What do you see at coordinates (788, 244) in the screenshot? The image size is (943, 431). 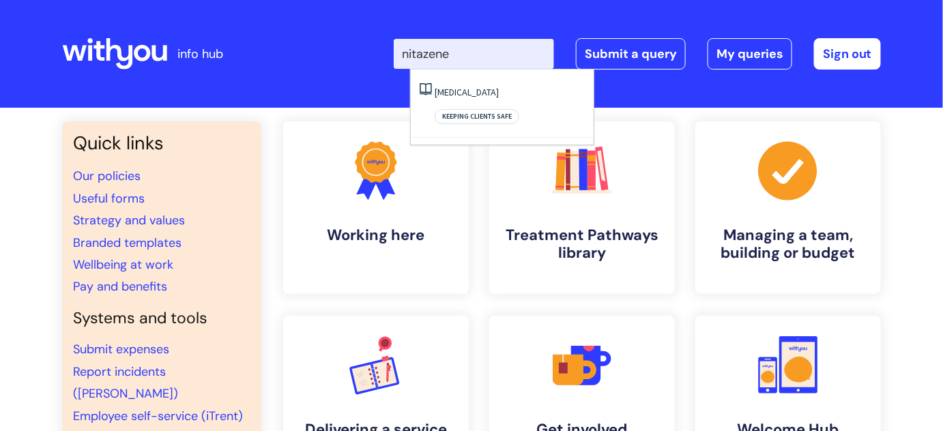 I see `h4: Managing a team, building or budget` at bounding box center [788, 244].